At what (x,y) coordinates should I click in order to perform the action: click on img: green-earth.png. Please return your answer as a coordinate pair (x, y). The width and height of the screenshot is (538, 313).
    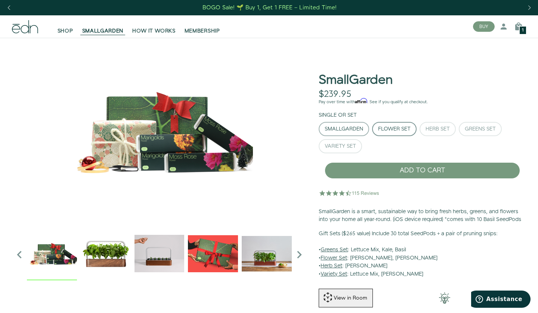
    Looking at the image, I should click on (477, 298).